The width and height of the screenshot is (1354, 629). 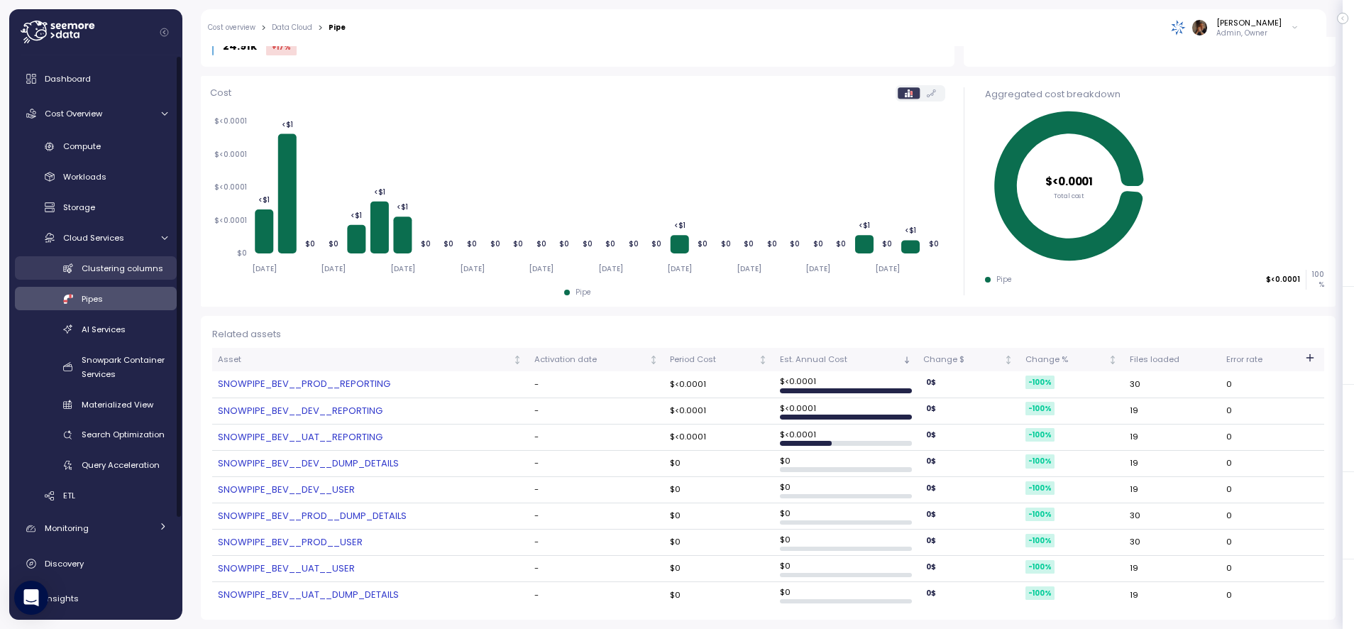 What do you see at coordinates (1259, 360) in the screenshot?
I see `div: Error rate` at bounding box center [1259, 360].